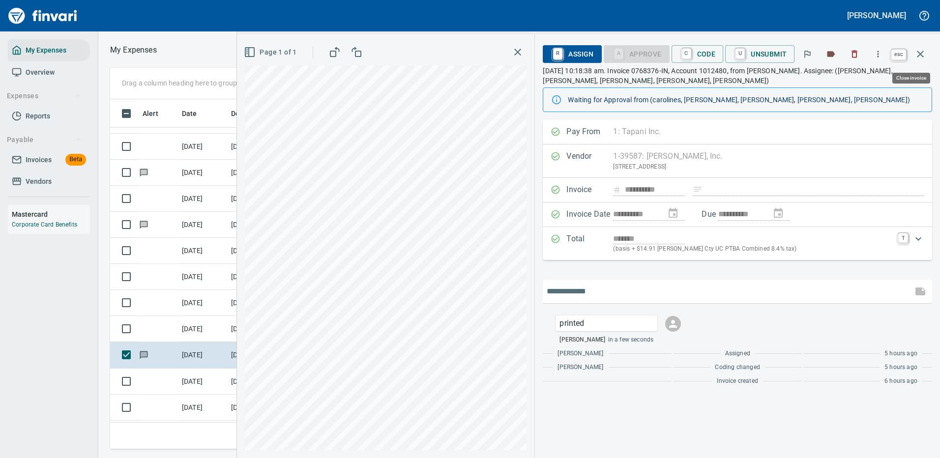 This screenshot has height=458, width=940. What do you see at coordinates (589, 243) in the screenshot?
I see `p: Total` at bounding box center [589, 243].